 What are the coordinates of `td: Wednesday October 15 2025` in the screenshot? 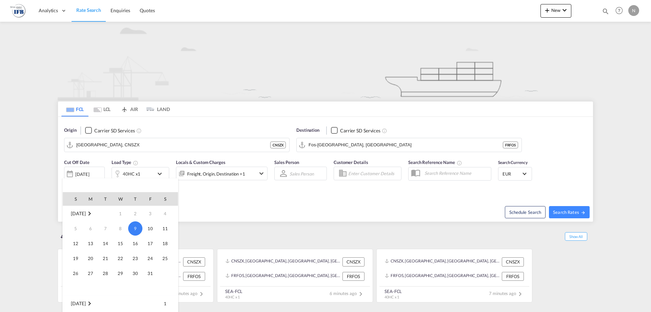 It's located at (120, 243).